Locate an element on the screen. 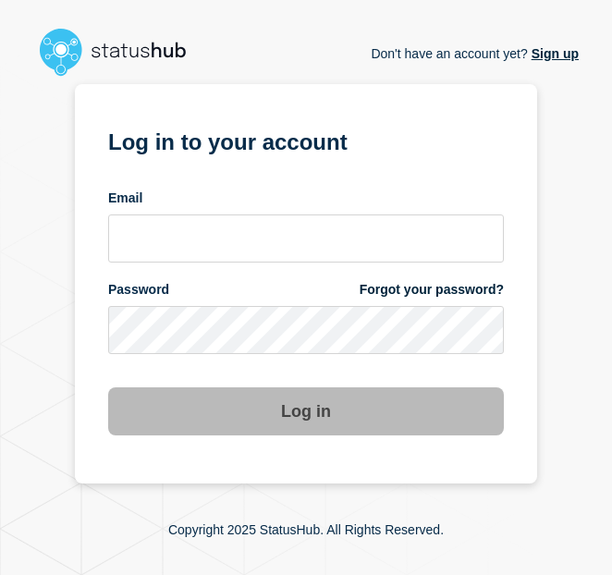  input: password input is located at coordinates (306, 330).